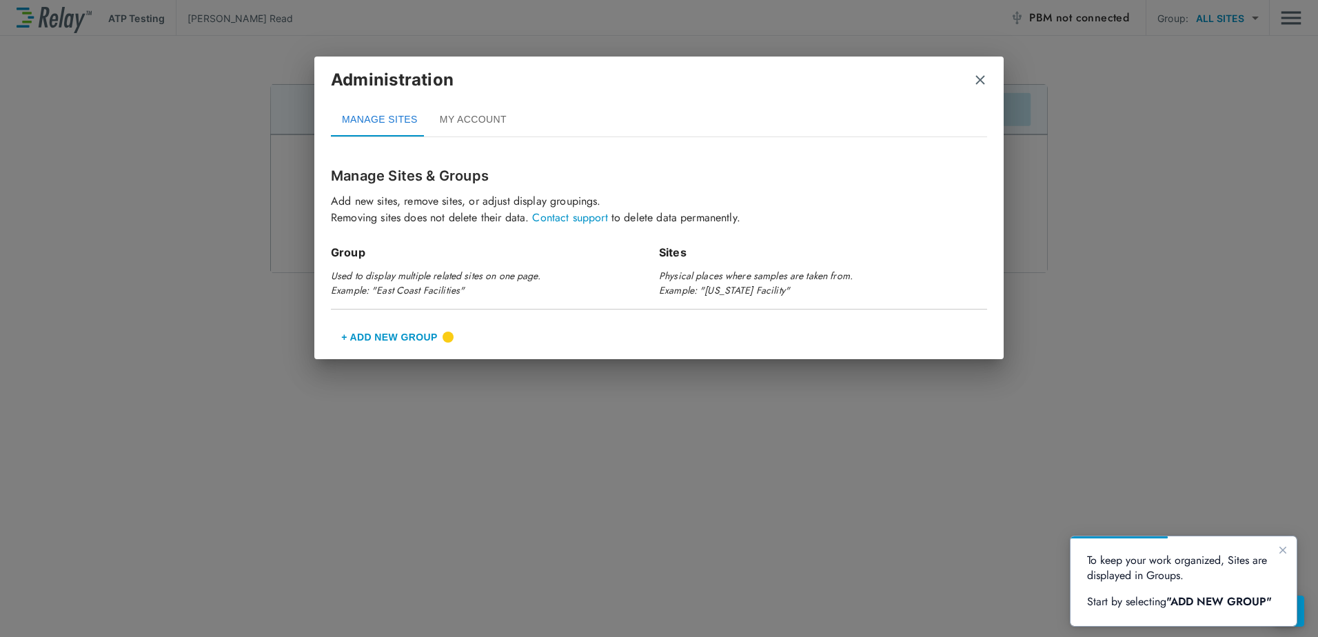 Image resolution: width=1318 pixels, height=637 pixels. Describe the element at coordinates (436, 283) in the screenshot. I see `em: Used to display multiple related sites on one page. Example: "East Coast Facilities"` at that location.